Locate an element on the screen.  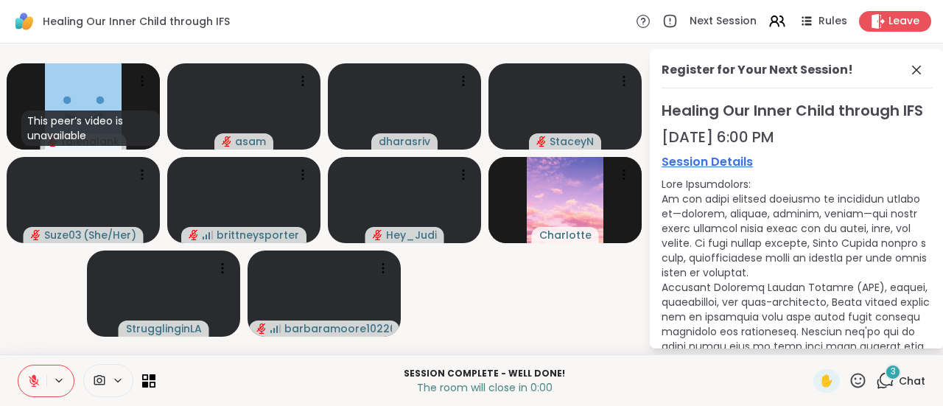
span: Rules is located at coordinates (833, 21).